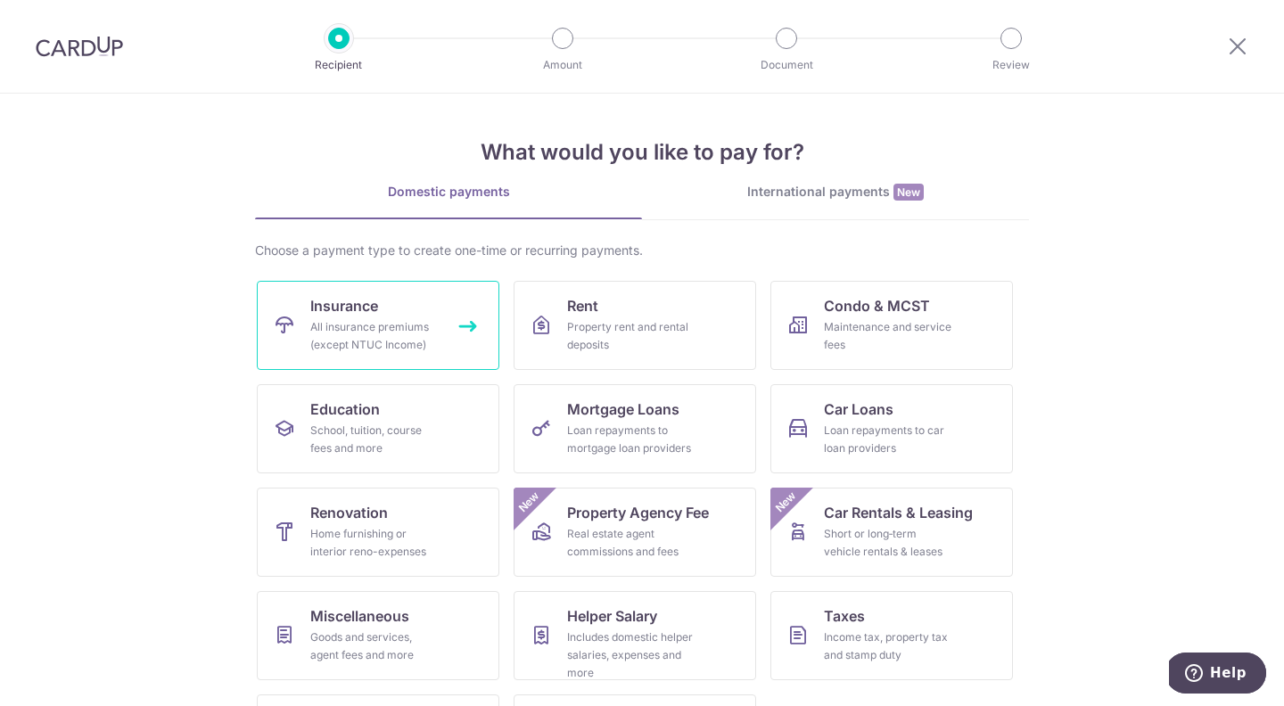  I want to click on a: Mortgage LoansLoan repayments to mortgage loan providers, so click(635, 429).